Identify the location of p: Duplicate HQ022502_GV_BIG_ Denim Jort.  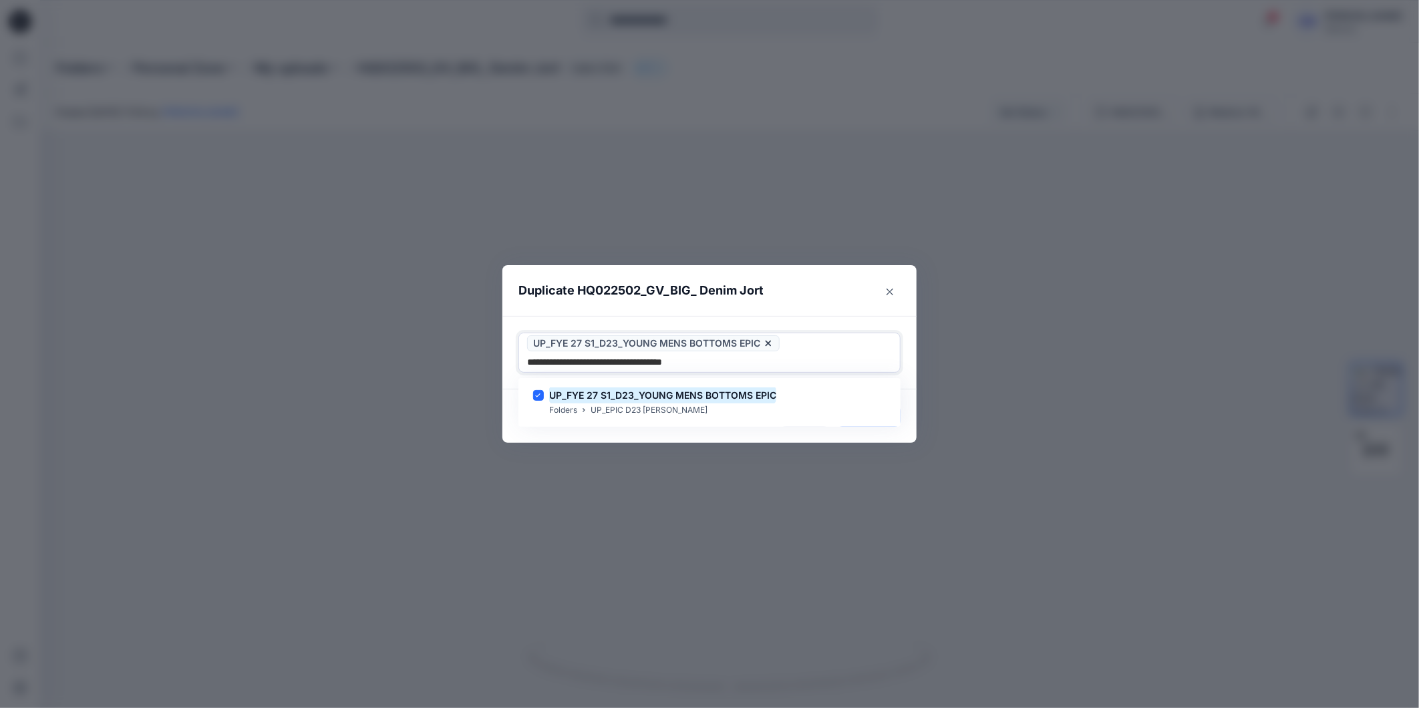
(641, 291).